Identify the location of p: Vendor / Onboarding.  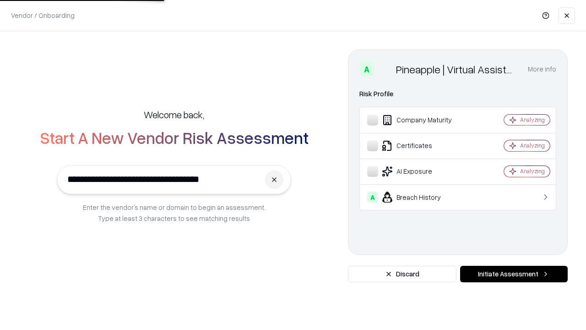
(43, 15).